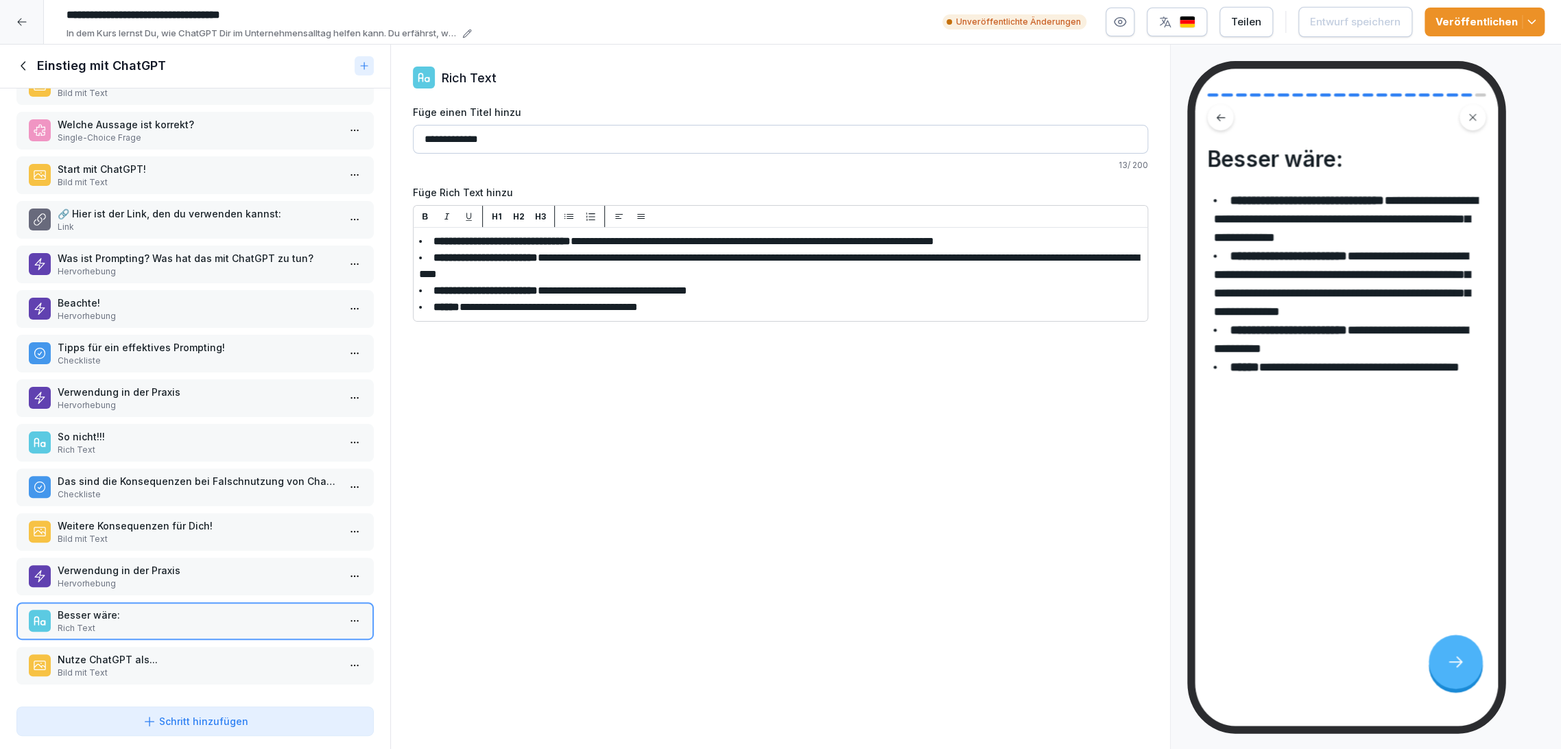 This screenshot has height=749, width=1561. Describe the element at coordinates (519, 217) in the screenshot. I see `p: H2` at that location.